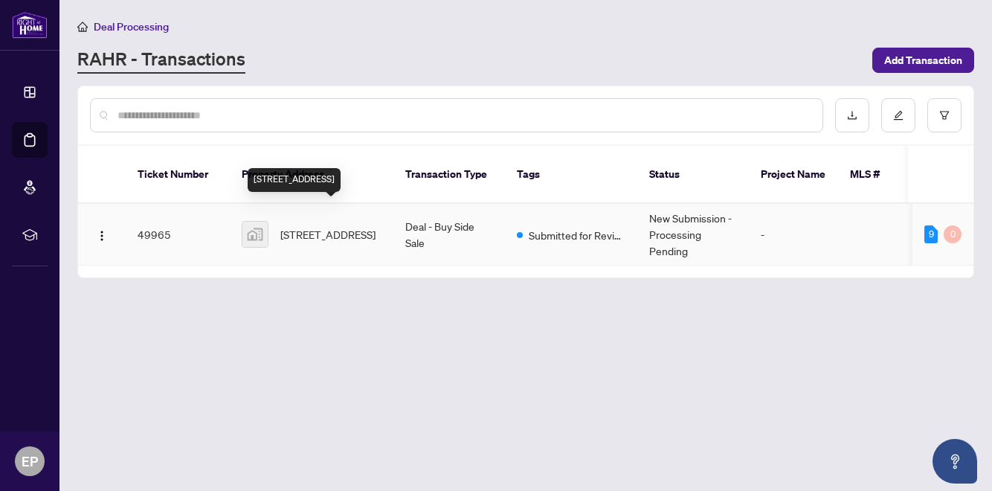  I want to click on span: Submitted for Review, so click(577, 235).